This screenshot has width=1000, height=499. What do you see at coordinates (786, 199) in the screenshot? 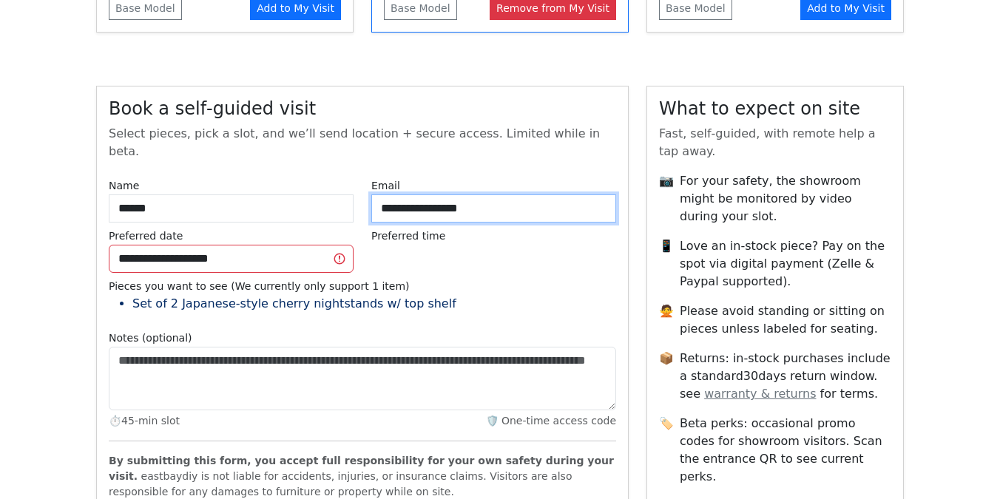
I see `span: For your safety, the showroom might be monitored by video during your slot.` at bounding box center [786, 199].